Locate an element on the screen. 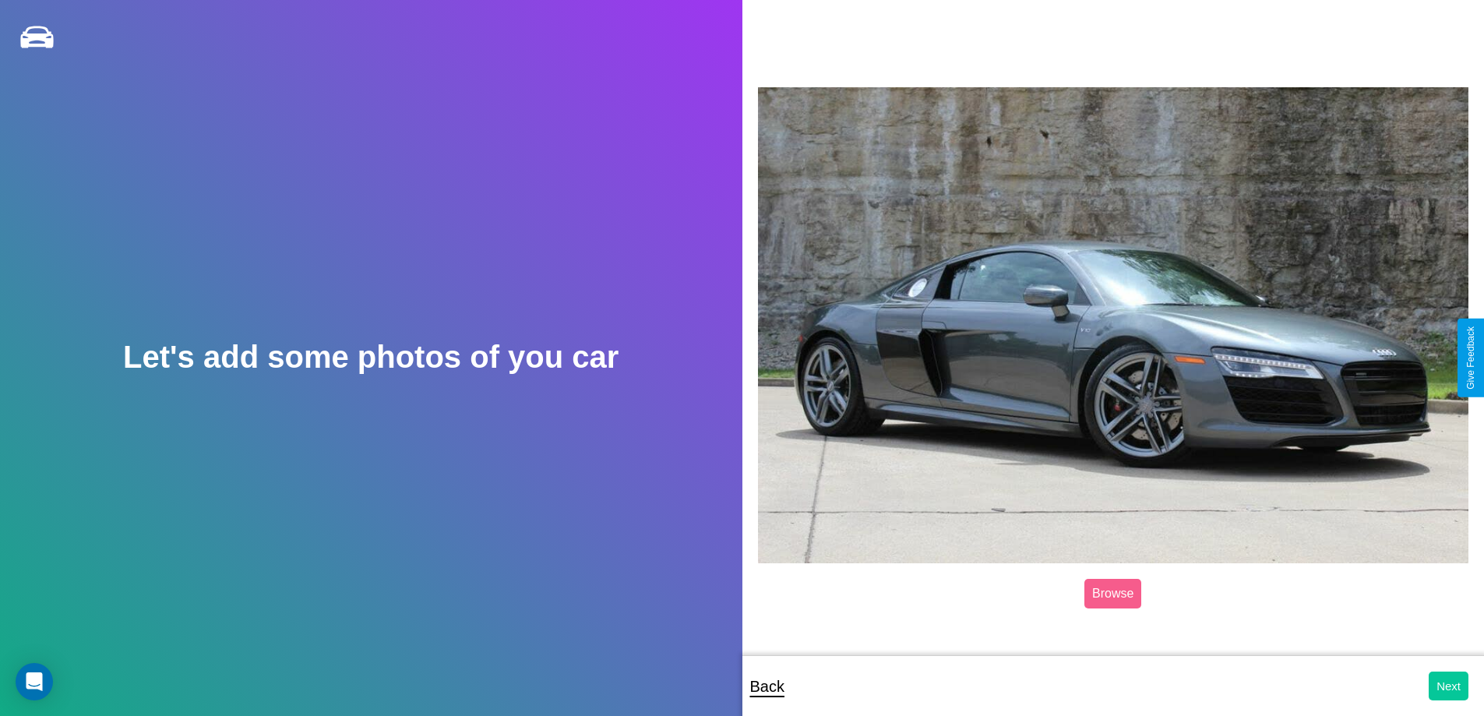  p: Back is located at coordinates (767, 686).